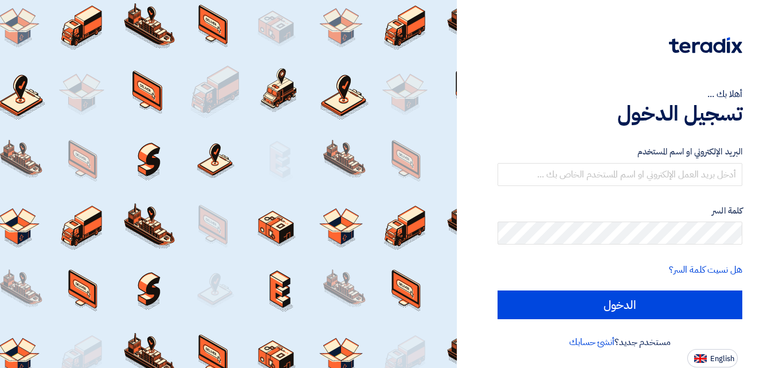 The height and width of the screenshot is (368, 783). I want to click on button: English, so click(713, 358).